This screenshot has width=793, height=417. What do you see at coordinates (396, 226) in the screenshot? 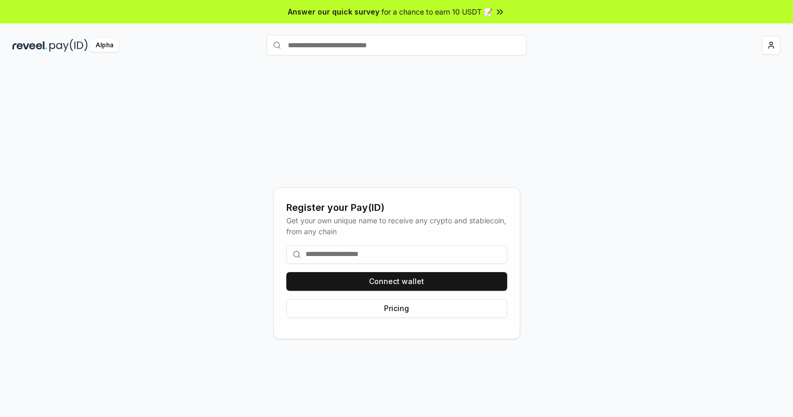
I see `div: Get your own unique name to receive any crypto and stablecoin, from any chain` at bounding box center [396, 226].